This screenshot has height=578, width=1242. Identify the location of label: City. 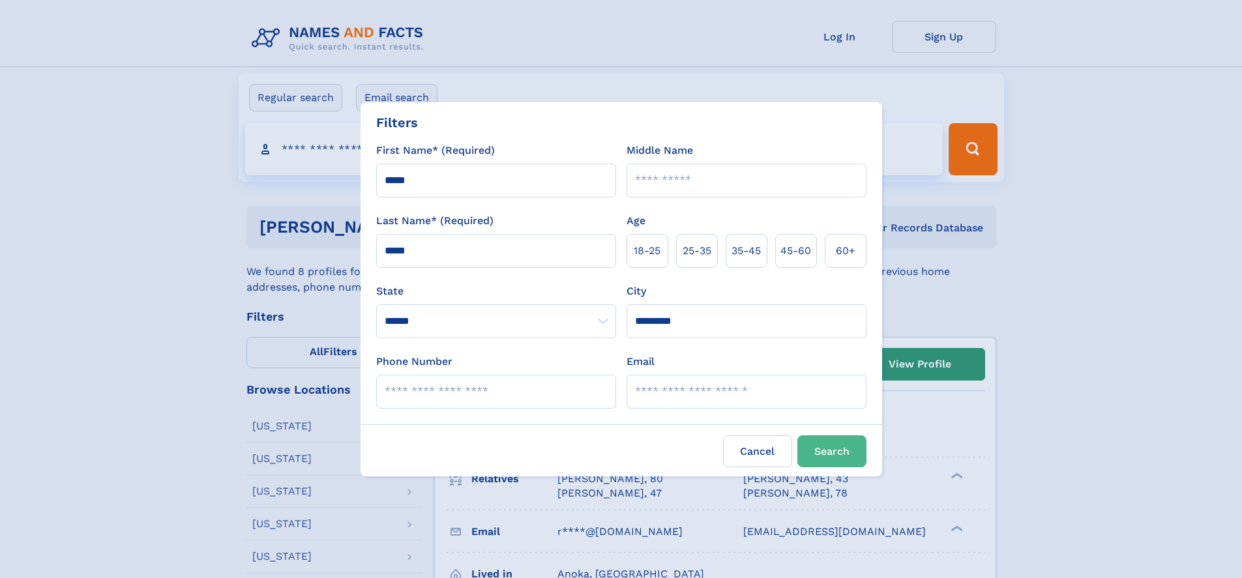
(636, 291).